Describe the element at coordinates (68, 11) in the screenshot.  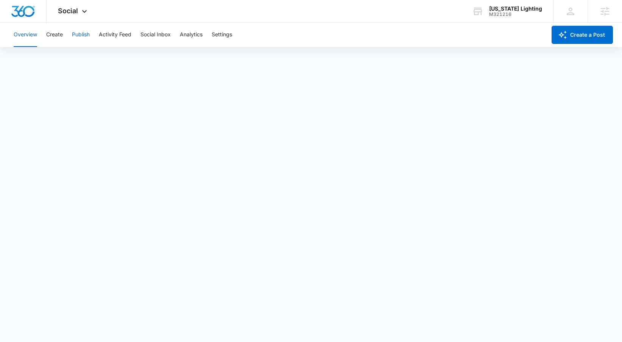
I see `span: Social` at that location.